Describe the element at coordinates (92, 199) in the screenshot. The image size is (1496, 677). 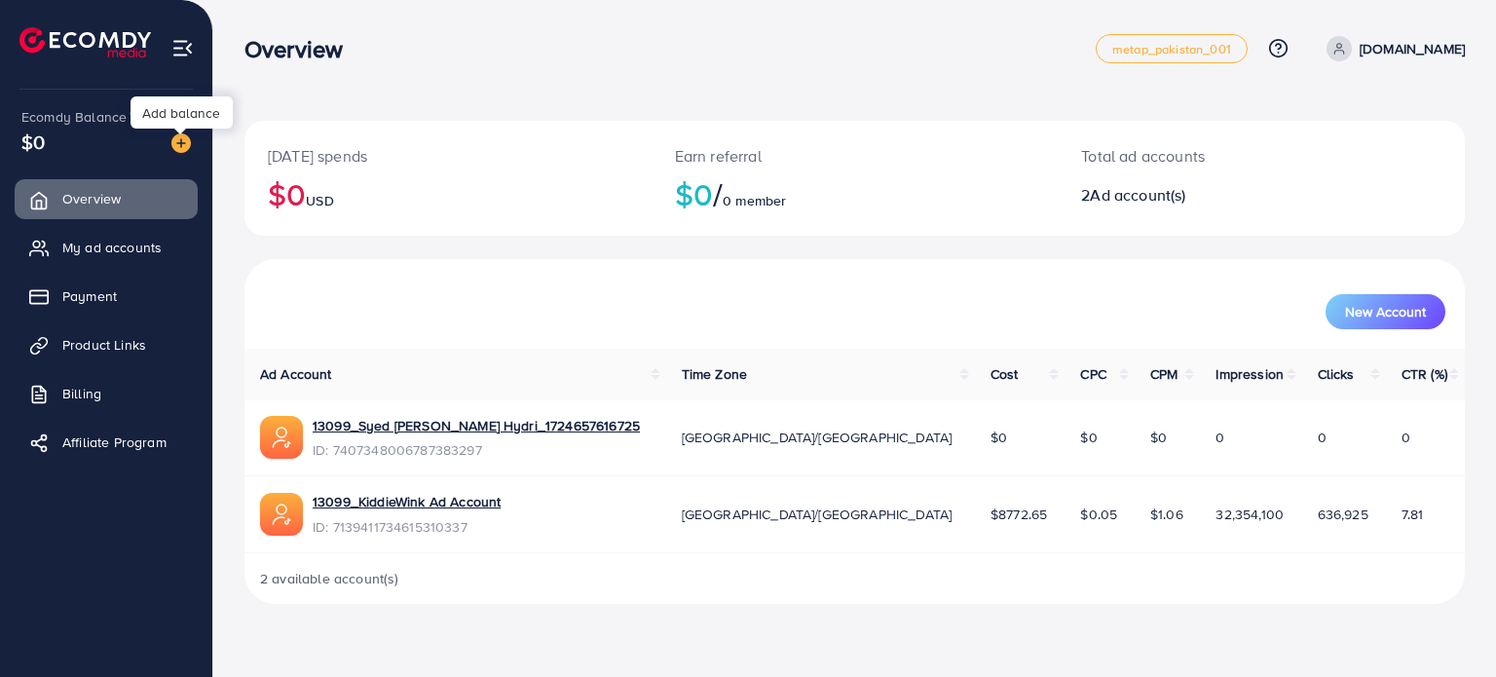
I see `span: Overview` at that location.